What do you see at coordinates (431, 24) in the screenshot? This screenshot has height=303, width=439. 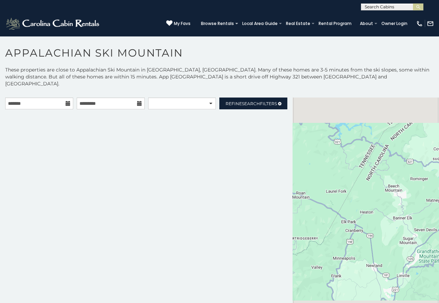 I see `img: mail-regular-white.png` at bounding box center [431, 24].